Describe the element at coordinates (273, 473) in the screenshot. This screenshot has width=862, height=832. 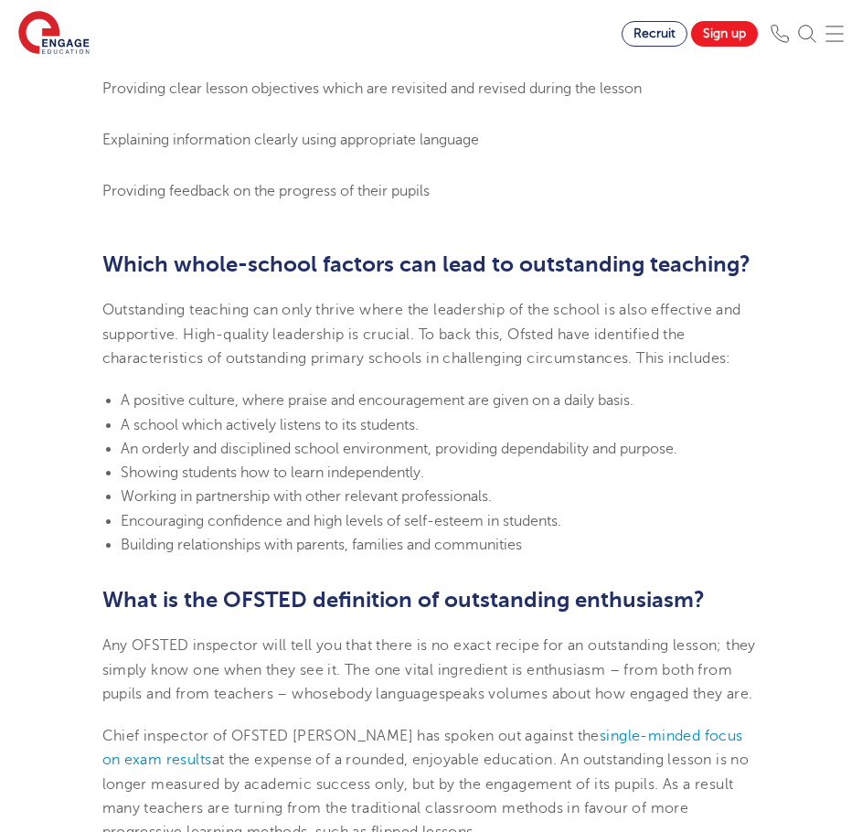
I see `span: Showing students how to learn independently.` at that location.